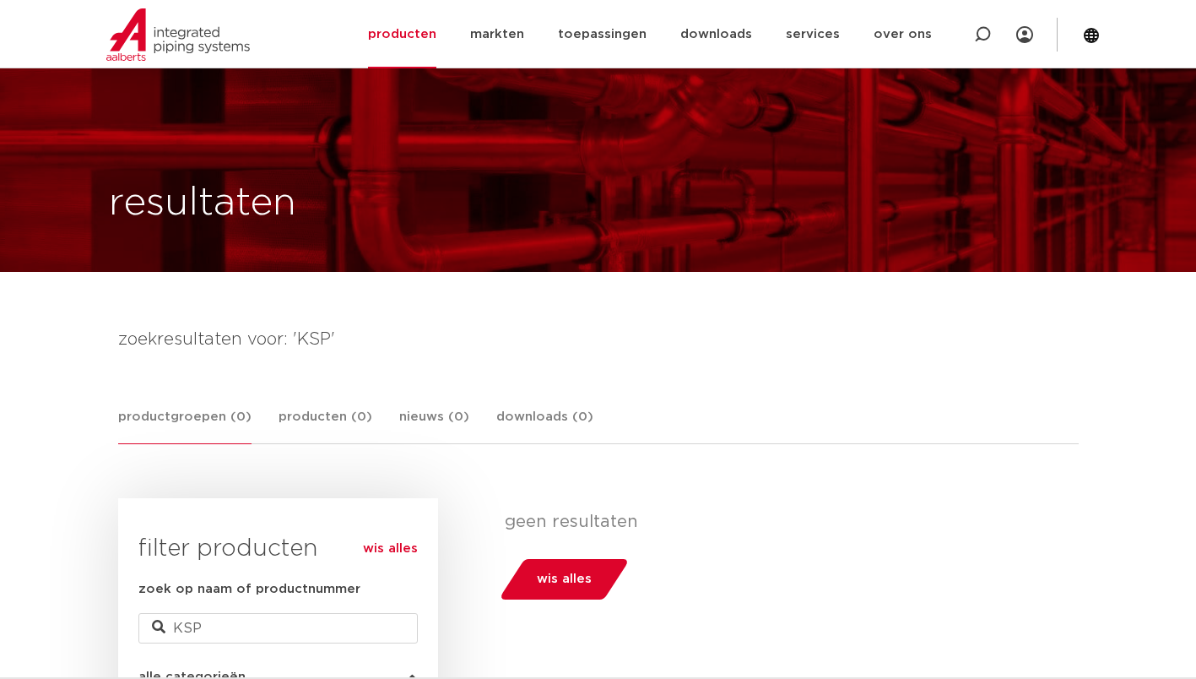  I want to click on a: downloads (0), so click(544, 425).